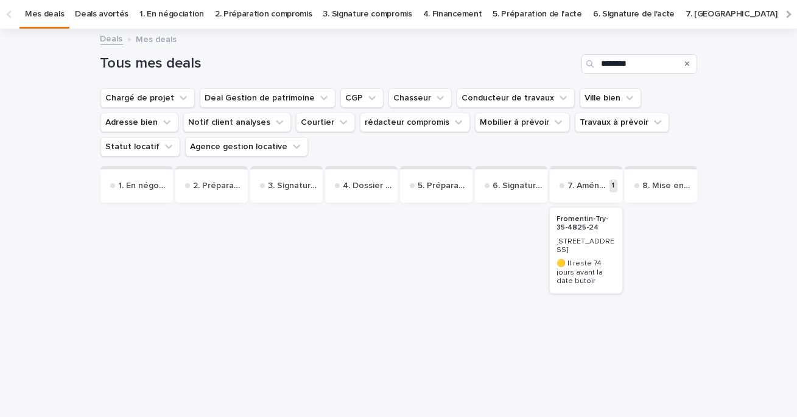 The height and width of the screenshot is (417, 797). I want to click on button: Travaux à prévoir, so click(621, 122).